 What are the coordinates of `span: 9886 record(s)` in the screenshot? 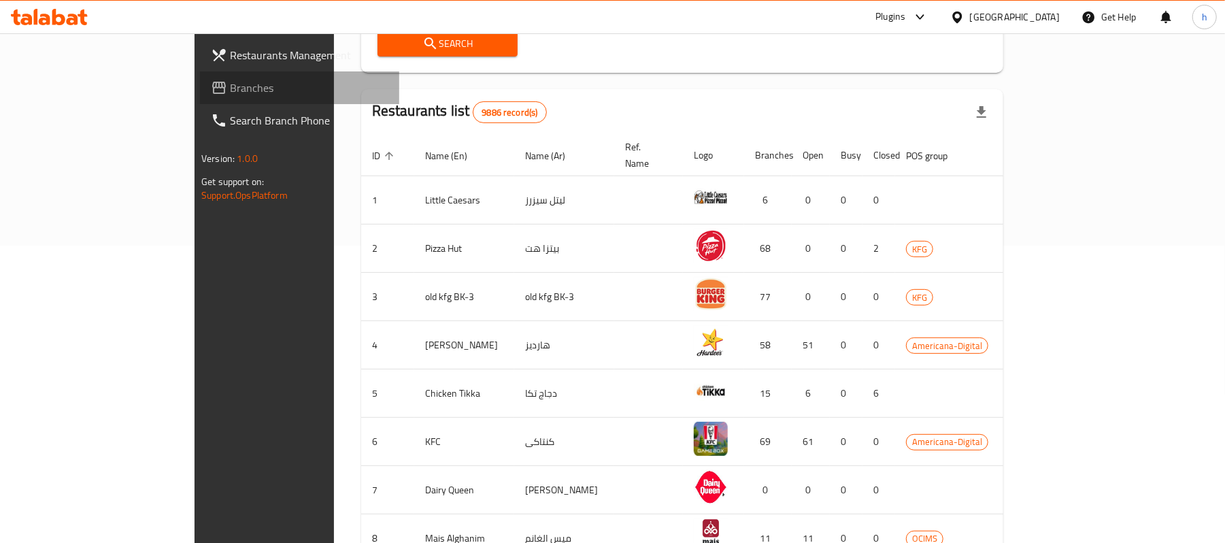 It's located at (509, 112).